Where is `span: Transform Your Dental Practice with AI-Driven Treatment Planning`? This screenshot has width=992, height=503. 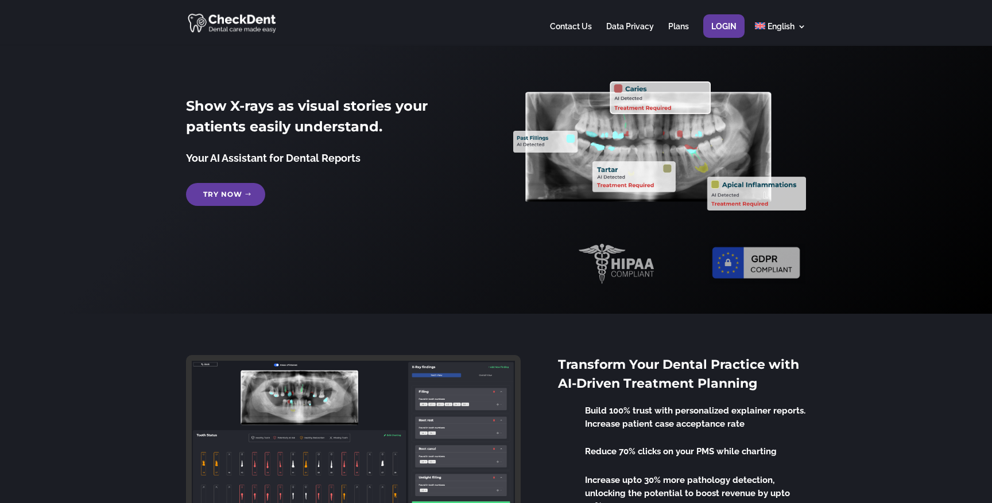 span: Transform Your Dental Practice with AI-Driven Treatment Planning is located at coordinates (678, 374).